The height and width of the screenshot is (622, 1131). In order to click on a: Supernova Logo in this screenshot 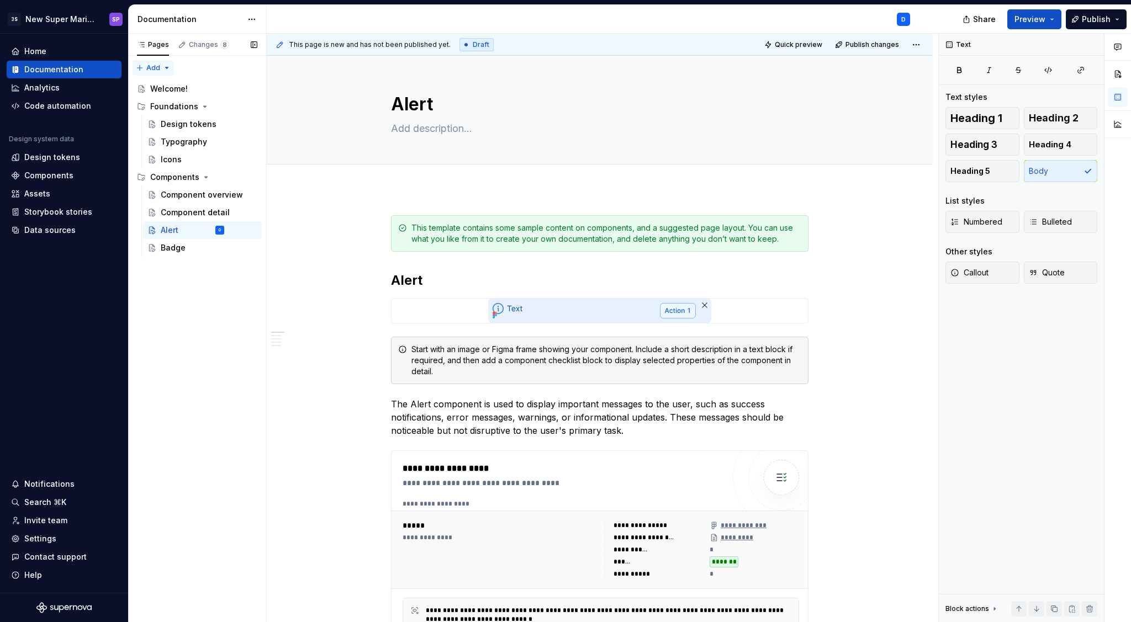, I will do `click(64, 608)`.